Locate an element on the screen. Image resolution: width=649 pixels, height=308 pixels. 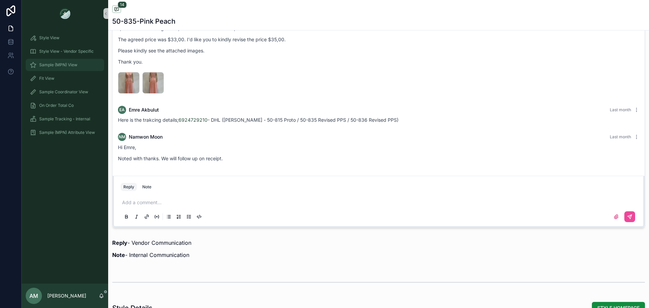
img: App logo is located at coordinates (65, 14).